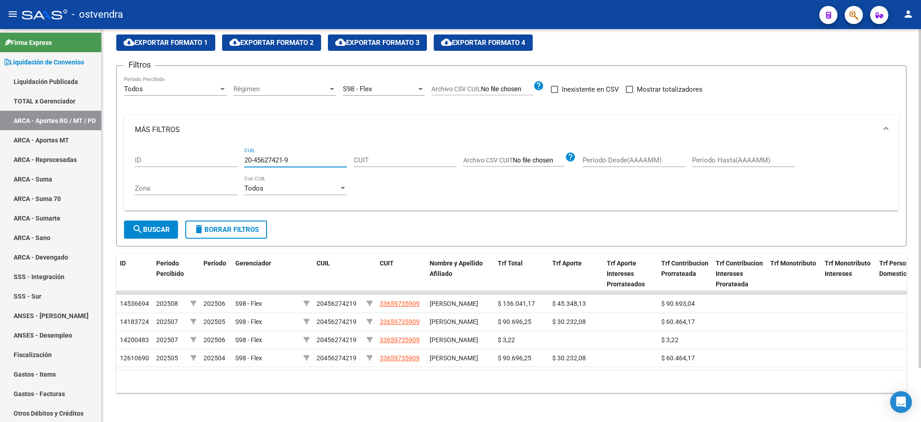  I want to click on span: 14536694, so click(134, 304).